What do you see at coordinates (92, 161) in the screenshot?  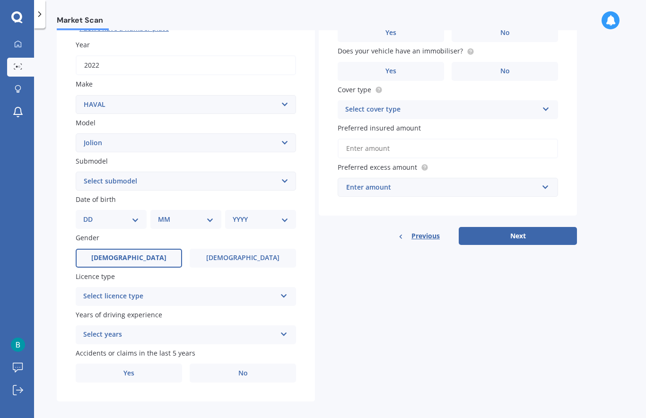 I see `span: Submodel` at bounding box center [92, 161].